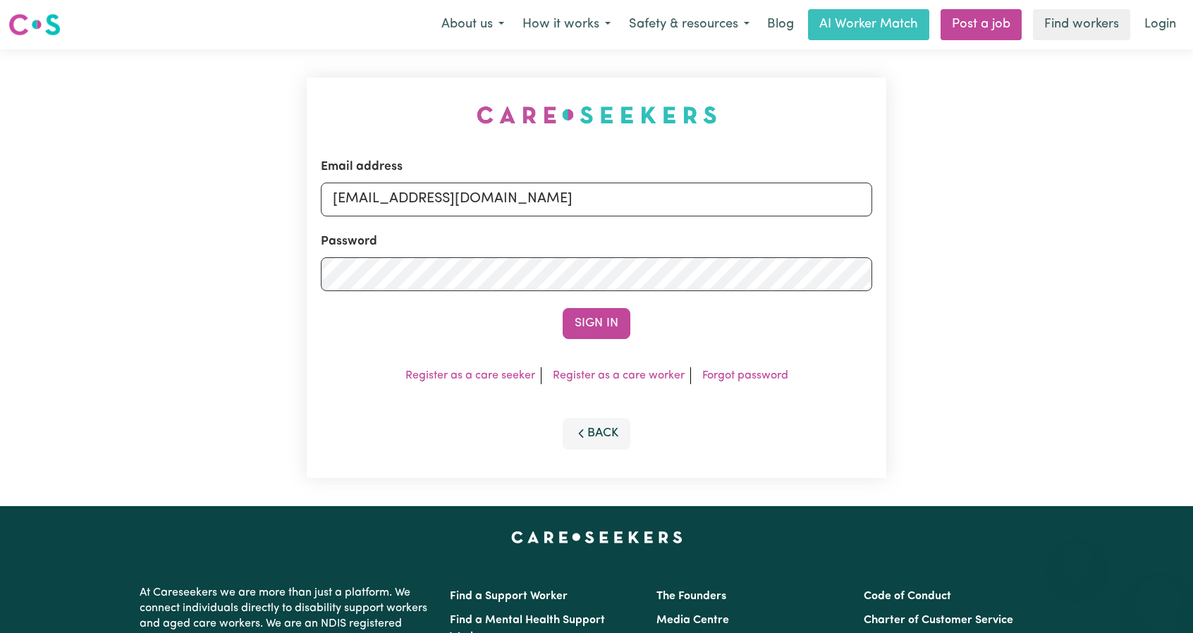 This screenshot has width=1193, height=633. What do you see at coordinates (691, 596) in the screenshot?
I see `a: The Founders` at bounding box center [691, 596].